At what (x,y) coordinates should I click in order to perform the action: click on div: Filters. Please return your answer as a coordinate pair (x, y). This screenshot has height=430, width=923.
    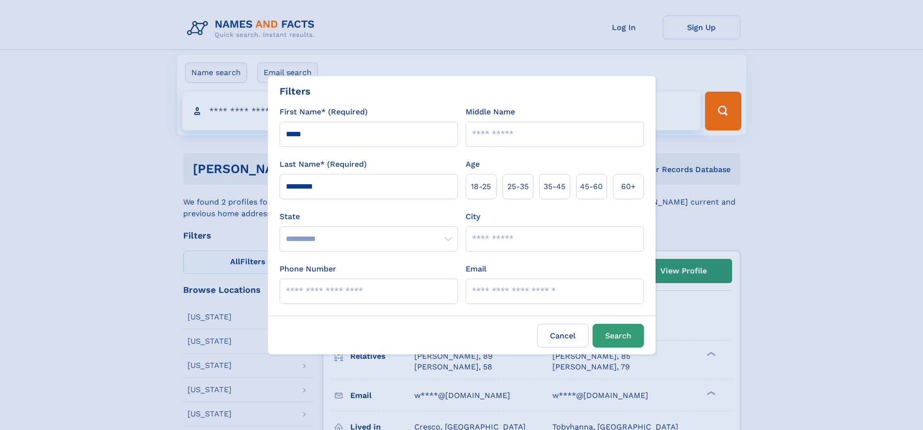
    Looking at the image, I should click on (295, 91).